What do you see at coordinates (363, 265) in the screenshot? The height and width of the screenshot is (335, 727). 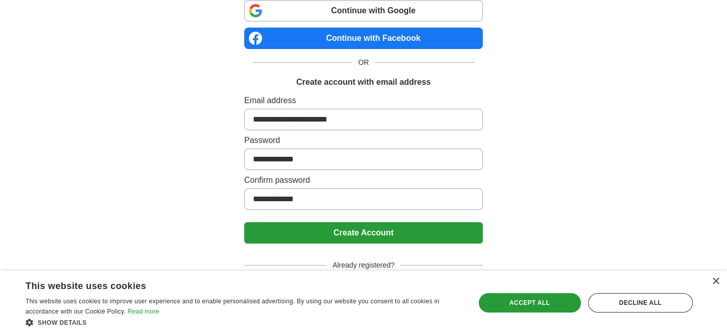 I see `span: Already registered?` at bounding box center [363, 265].